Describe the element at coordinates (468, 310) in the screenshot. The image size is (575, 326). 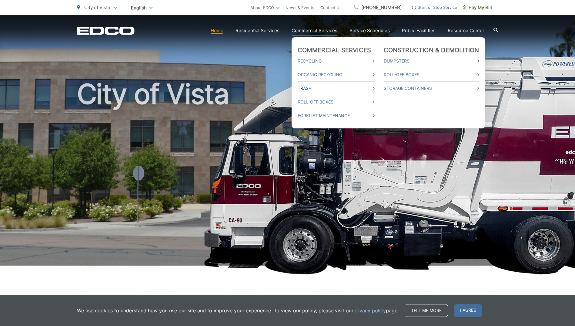
I see `span: I agree` at that location.